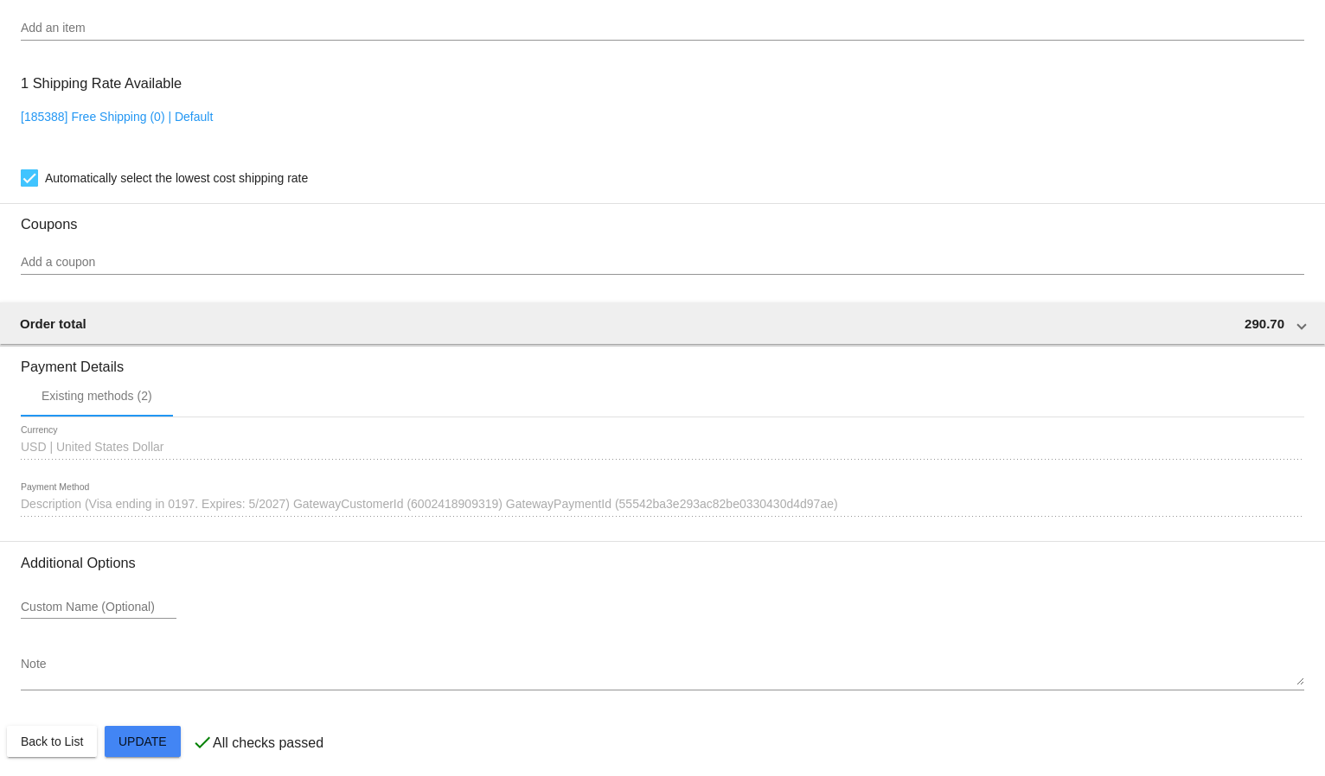  I want to click on span: Back to List, so click(52, 742).